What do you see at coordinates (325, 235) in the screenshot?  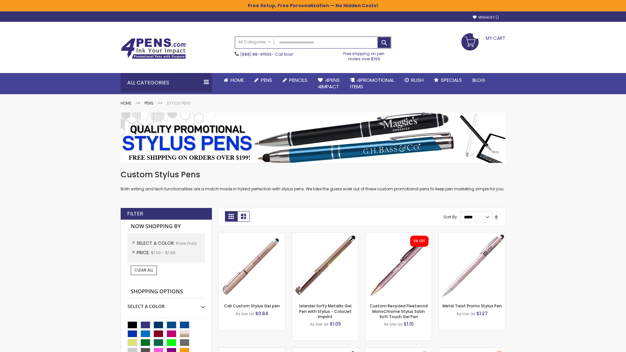 I see `a: Islander Softy Metallic Gel Pen with Stylus - ColorJet Imprint-Rose Gold` at bounding box center [325, 235].